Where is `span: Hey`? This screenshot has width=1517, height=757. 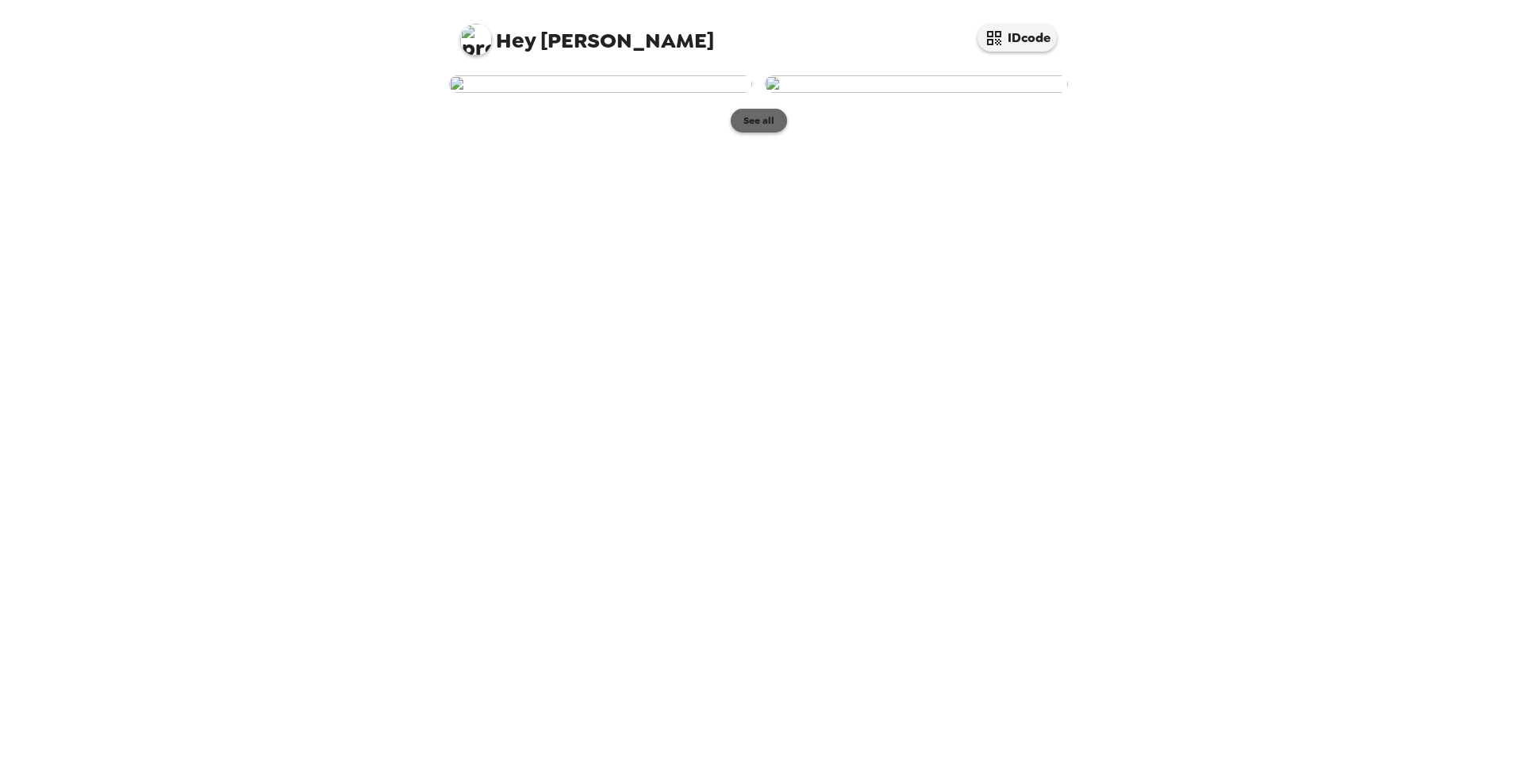 span: Hey is located at coordinates (516, 40).